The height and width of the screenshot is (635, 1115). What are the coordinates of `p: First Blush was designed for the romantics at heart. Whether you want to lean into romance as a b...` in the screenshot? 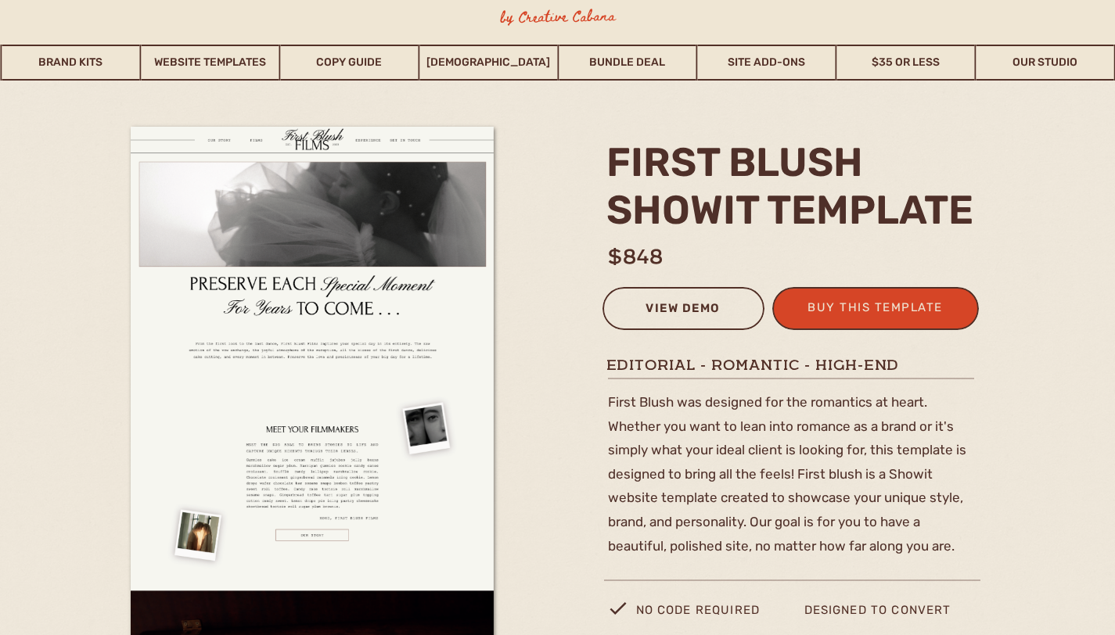 It's located at (794, 467).